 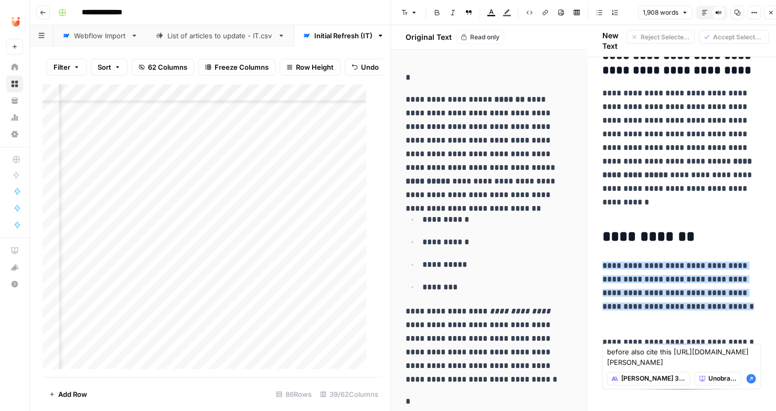 What do you see at coordinates (62, 67) in the screenshot?
I see `span: Filter` at bounding box center [62, 67].